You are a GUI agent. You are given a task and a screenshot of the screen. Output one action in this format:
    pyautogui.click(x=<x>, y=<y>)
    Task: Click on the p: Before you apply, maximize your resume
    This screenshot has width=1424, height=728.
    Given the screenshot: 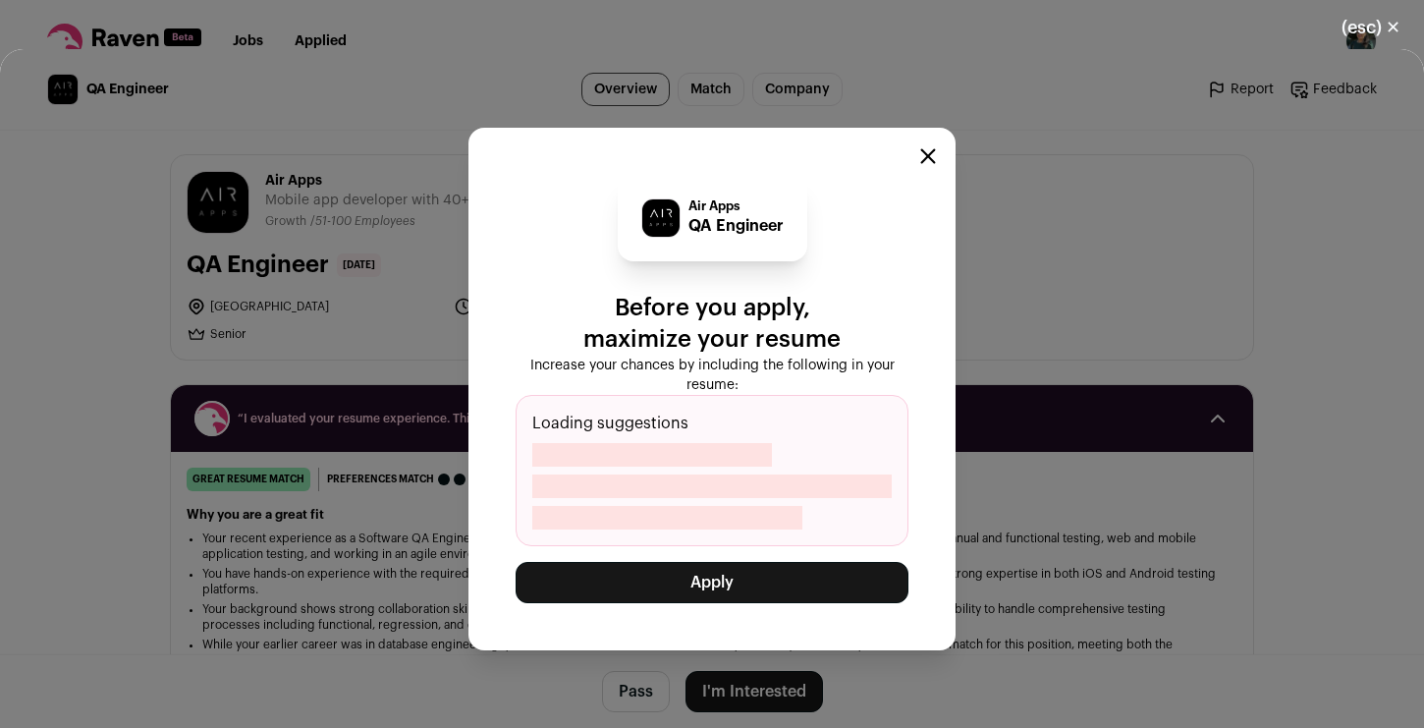 What is the action you would take?
    pyautogui.click(x=712, y=324)
    